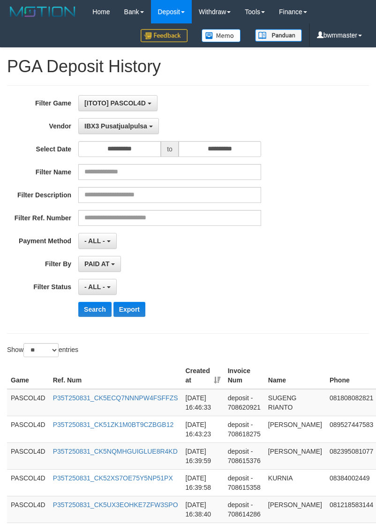 This screenshot has width=376, height=524. What do you see at coordinates (244, 509) in the screenshot?
I see `td: deposit - 708614286` at bounding box center [244, 509].